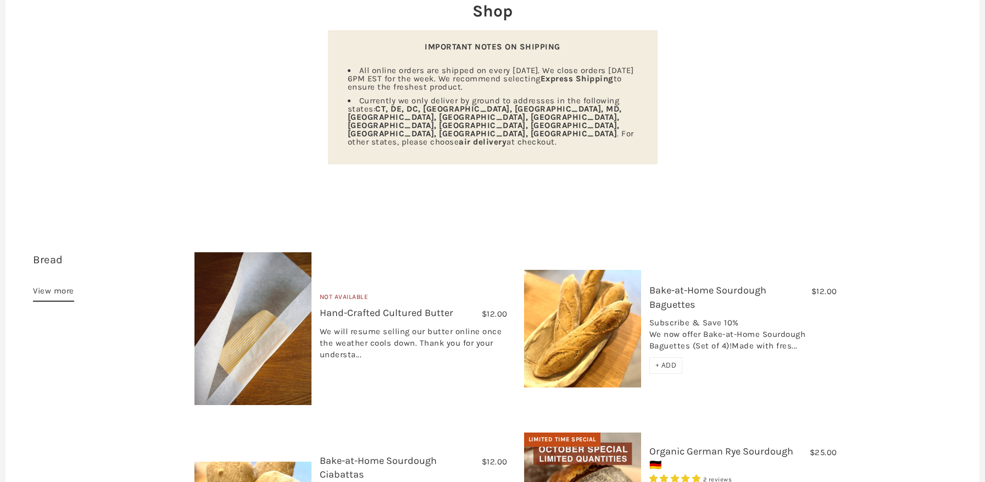  I want to click on div: Not Available, so click(414, 299).